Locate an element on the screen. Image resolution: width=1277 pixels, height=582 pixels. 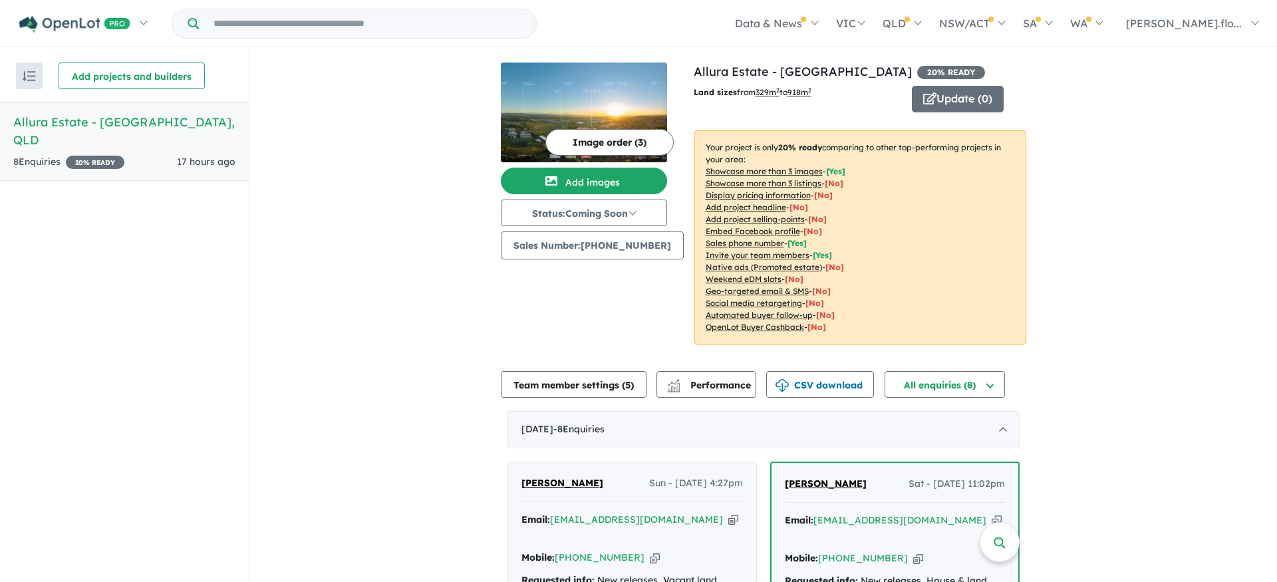
u: Embed Facebook profile is located at coordinates (753, 231).